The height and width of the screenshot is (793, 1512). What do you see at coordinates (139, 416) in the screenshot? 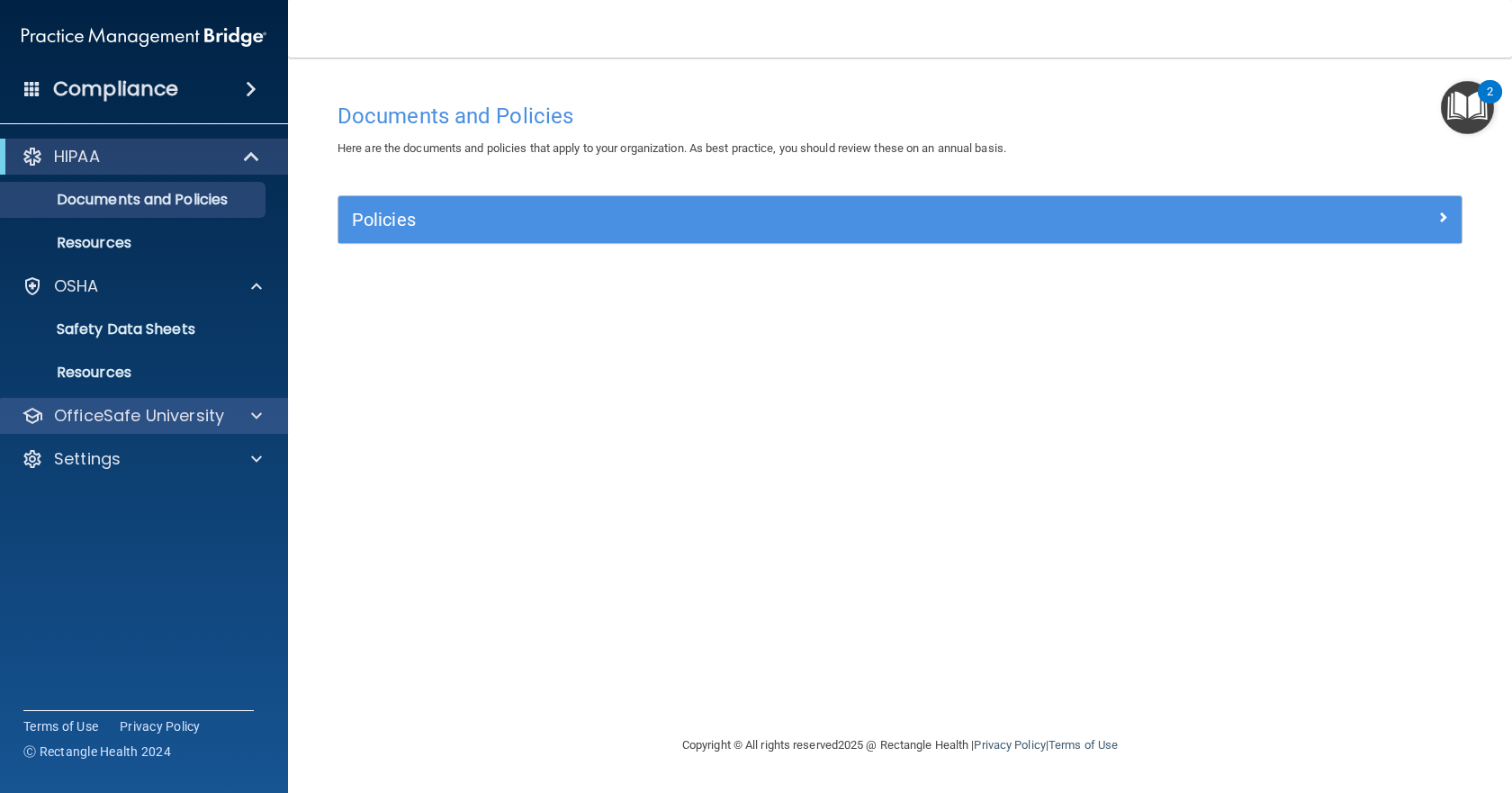
I see `p: OfficeSafe University` at bounding box center [139, 416].